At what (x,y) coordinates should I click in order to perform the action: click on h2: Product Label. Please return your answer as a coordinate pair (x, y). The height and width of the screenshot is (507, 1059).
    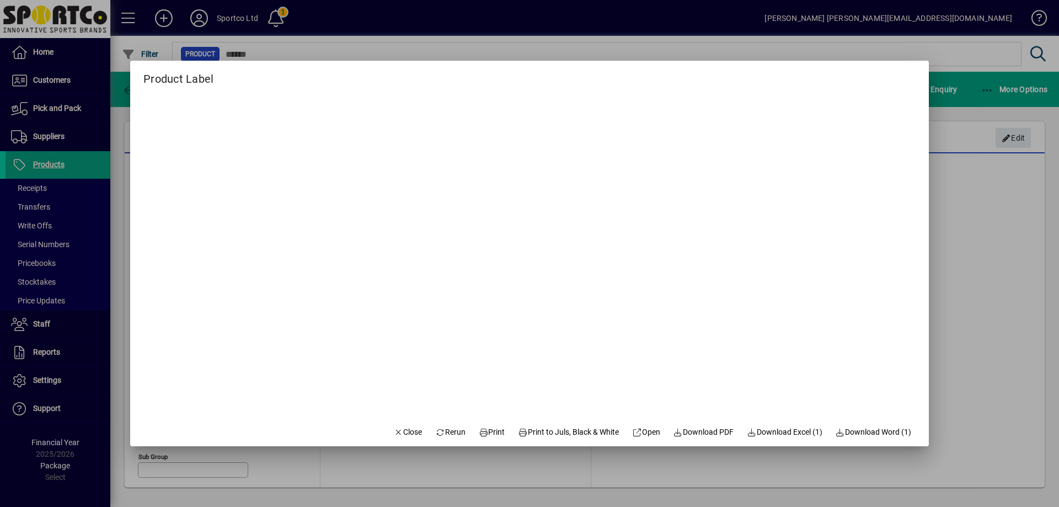
    Looking at the image, I should click on (178, 74).